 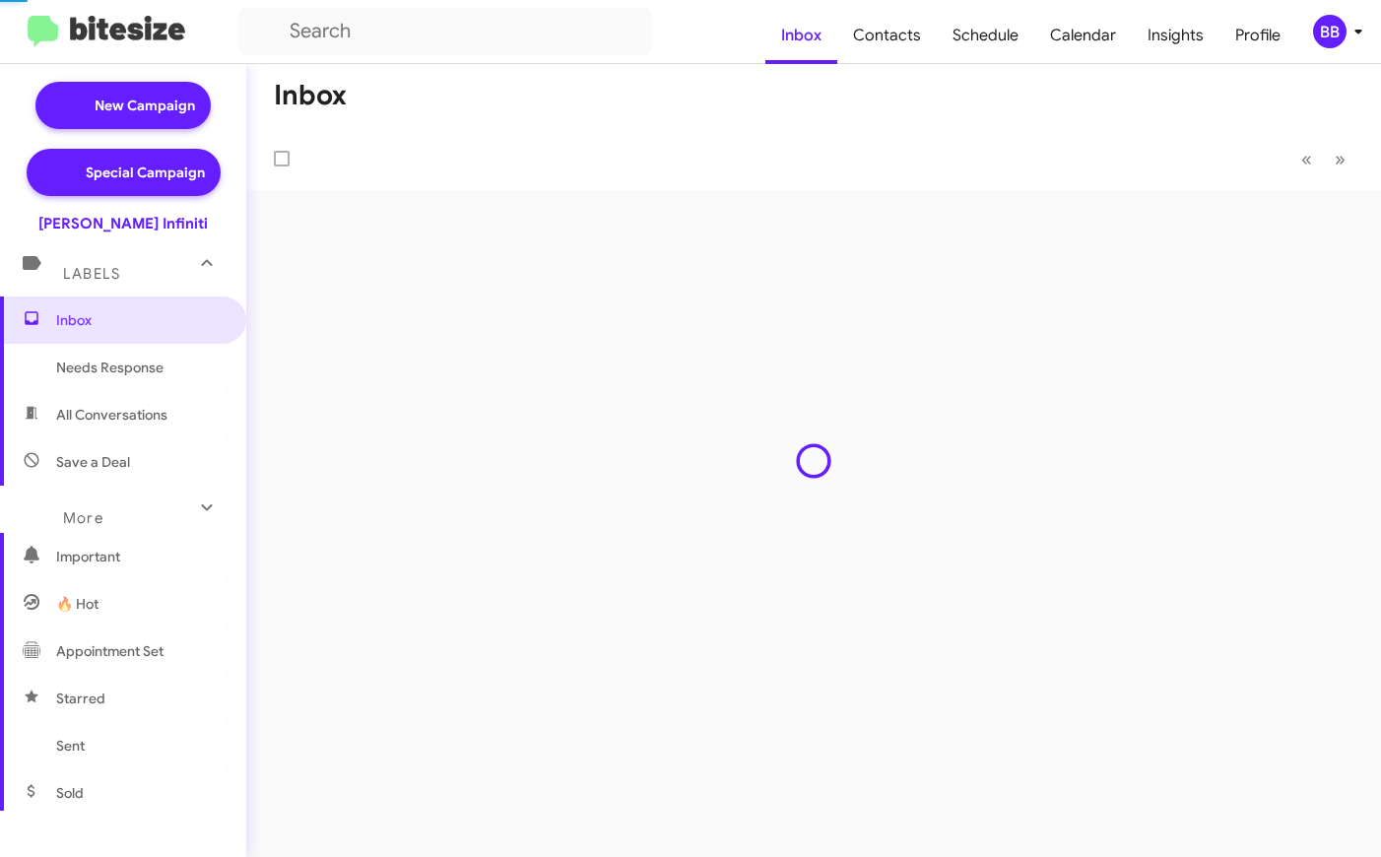 What do you see at coordinates (93, 462) in the screenshot?
I see `span: Save a Deal` at bounding box center [93, 462].